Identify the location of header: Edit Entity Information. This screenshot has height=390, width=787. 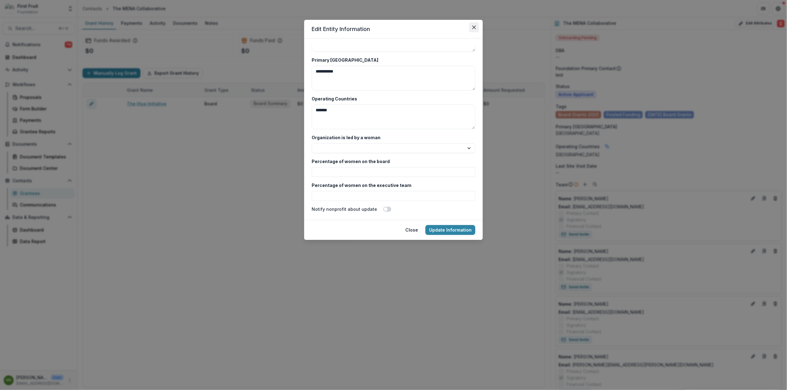
(393, 29).